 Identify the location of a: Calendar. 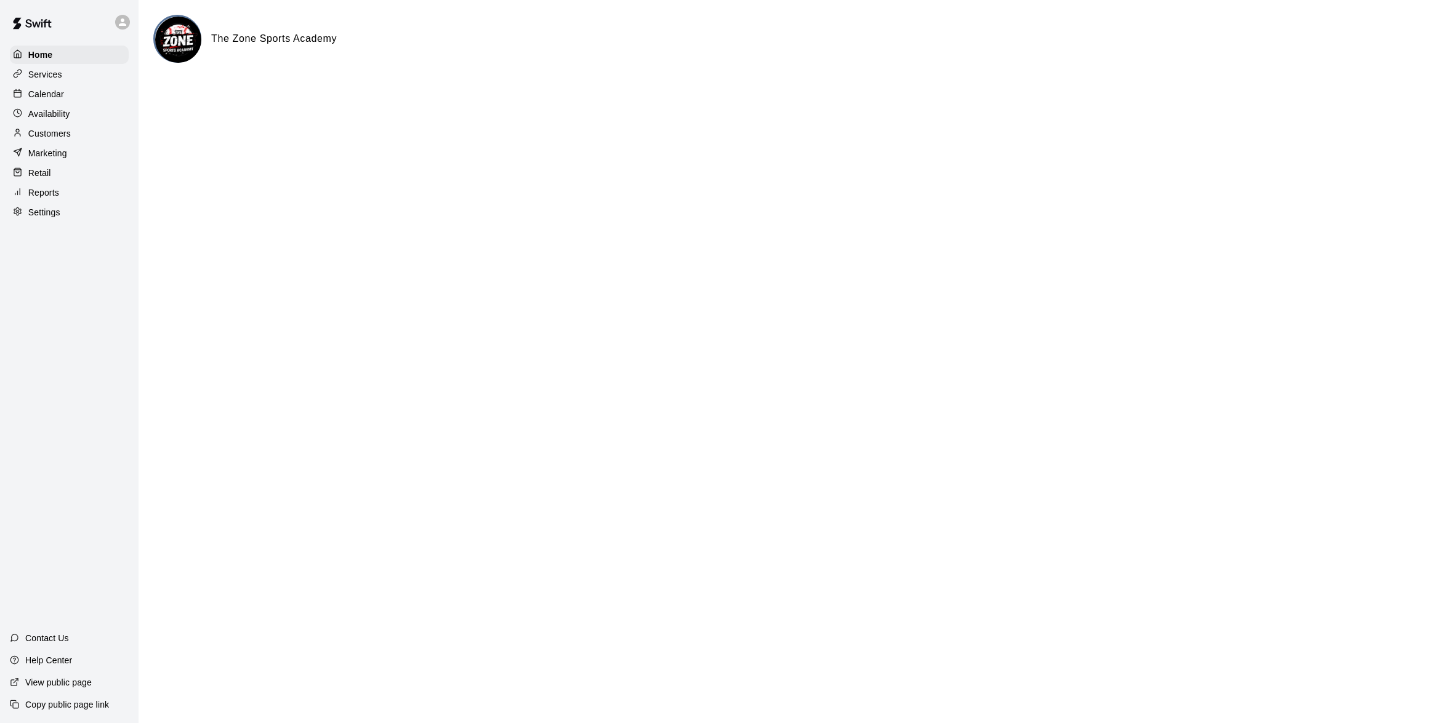
(69, 94).